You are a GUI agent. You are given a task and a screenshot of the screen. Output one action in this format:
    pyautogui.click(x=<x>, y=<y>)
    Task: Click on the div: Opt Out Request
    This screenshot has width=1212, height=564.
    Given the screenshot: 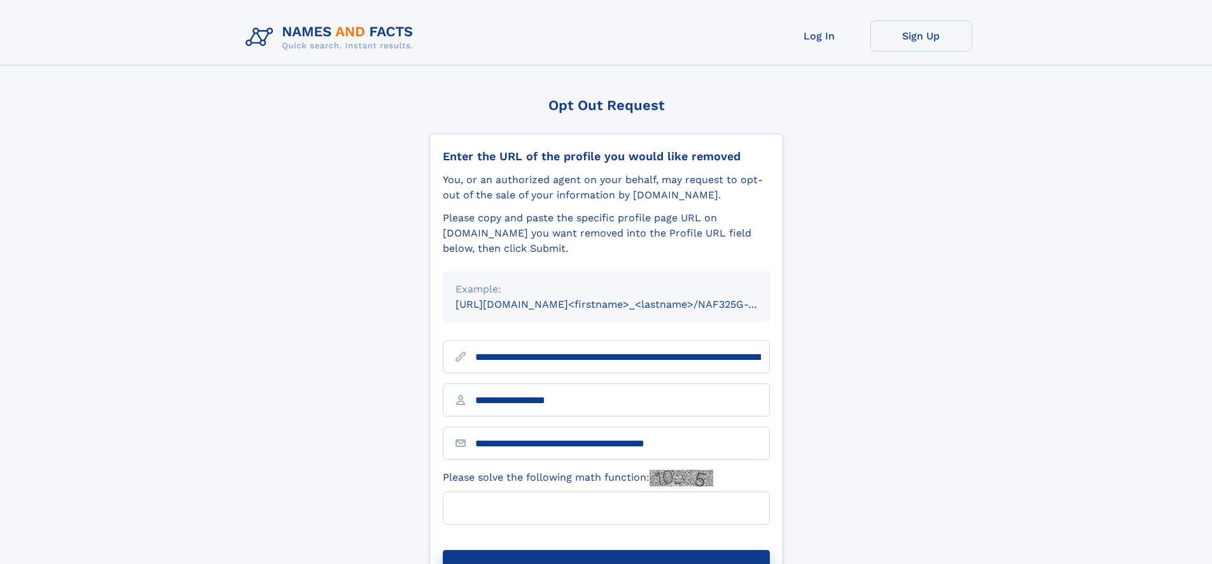 What is the action you would take?
    pyautogui.click(x=606, y=105)
    